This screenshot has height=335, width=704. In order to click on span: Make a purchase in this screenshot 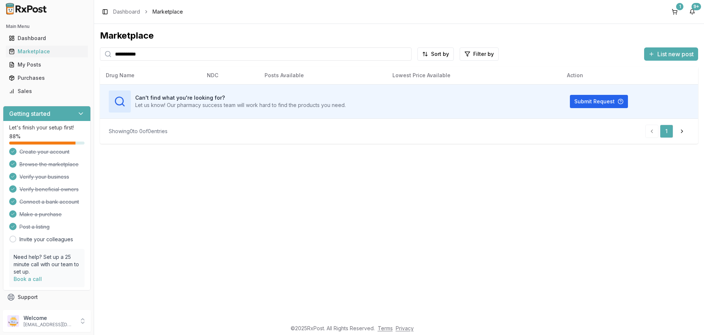, I will do `click(40, 214)`.